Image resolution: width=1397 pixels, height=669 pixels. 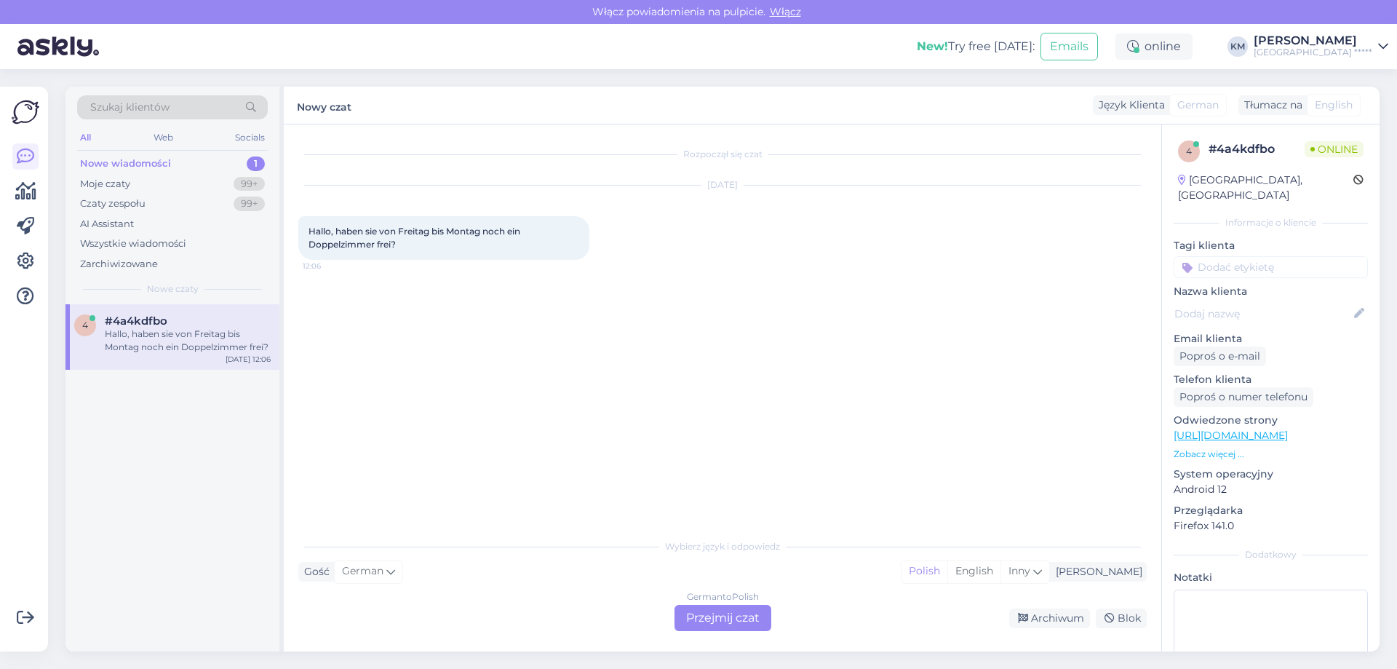 I want to click on div: KM, so click(x=1238, y=47).